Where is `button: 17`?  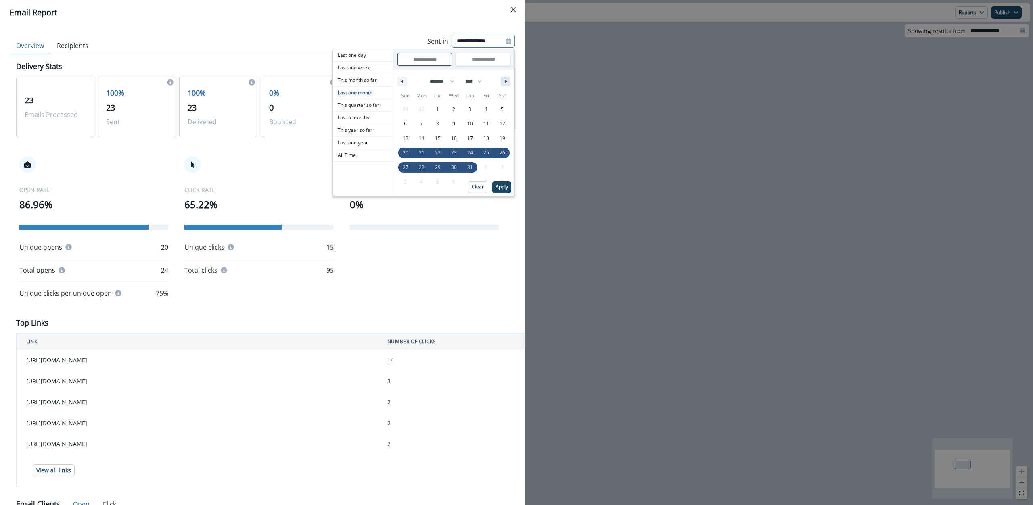 button: 17 is located at coordinates (470, 138).